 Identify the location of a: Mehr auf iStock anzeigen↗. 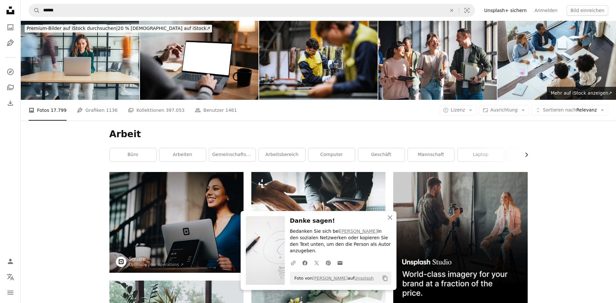
(581, 93).